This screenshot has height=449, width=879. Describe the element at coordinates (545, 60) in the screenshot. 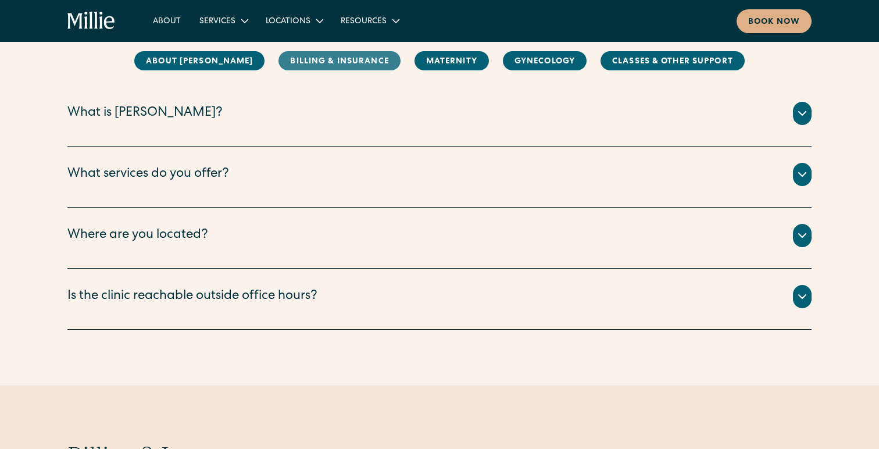

I see `a: Gynecology` at that location.